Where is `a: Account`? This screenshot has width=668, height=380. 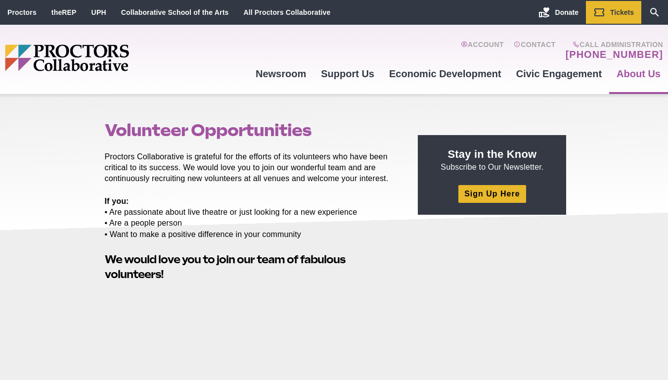 a: Account is located at coordinates (482, 50).